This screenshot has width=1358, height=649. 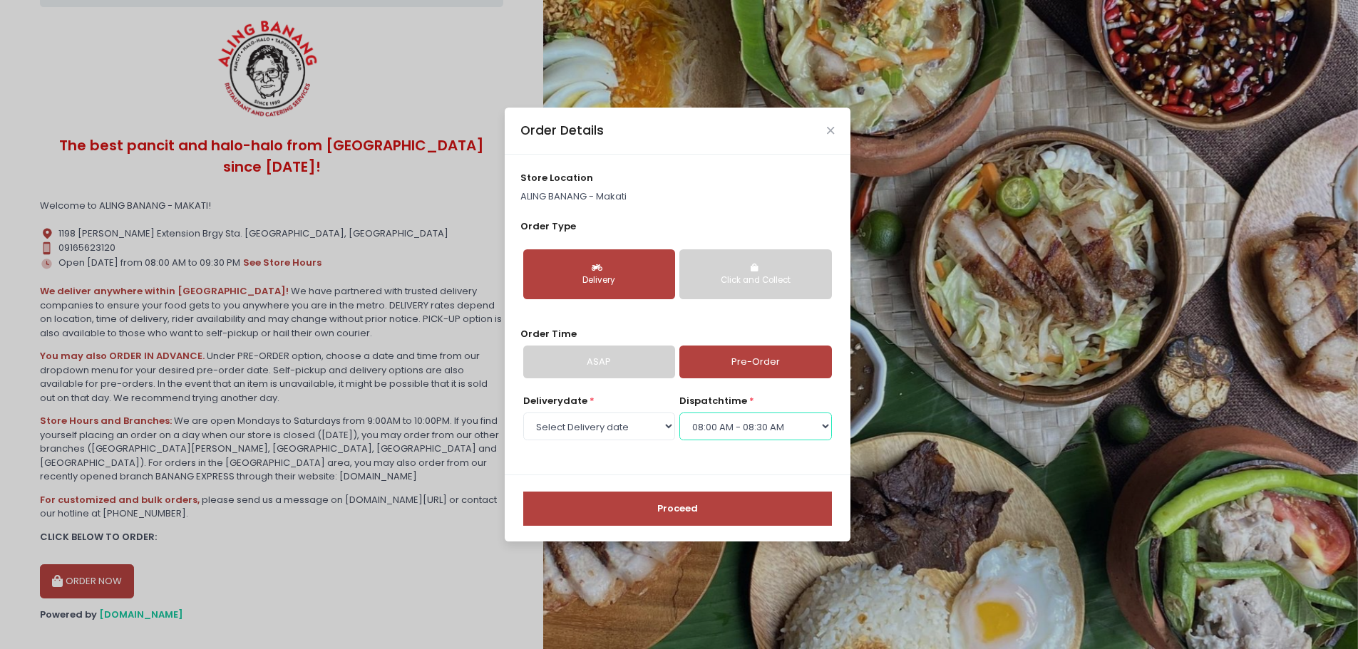 I want to click on span: store location, so click(x=557, y=177).